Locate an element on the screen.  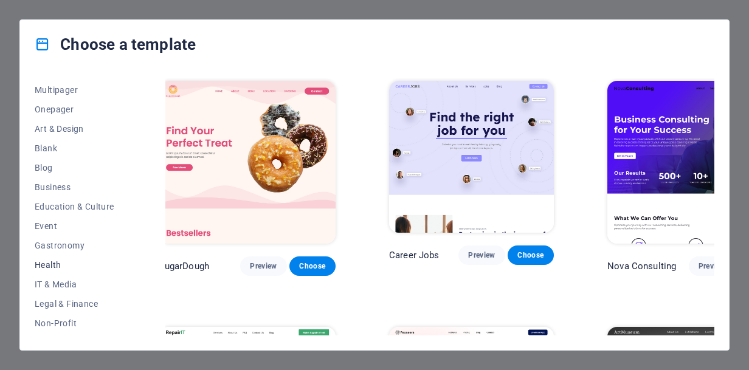
button: Education & Culture is located at coordinates (74, 207).